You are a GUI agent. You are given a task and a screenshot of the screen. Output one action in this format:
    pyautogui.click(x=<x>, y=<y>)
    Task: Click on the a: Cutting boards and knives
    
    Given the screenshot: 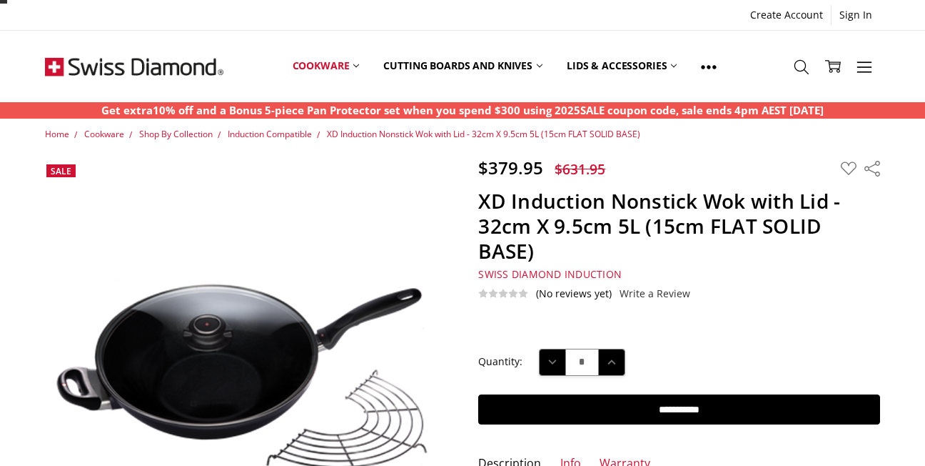 What is the action you would take?
    pyautogui.click(x=463, y=66)
    